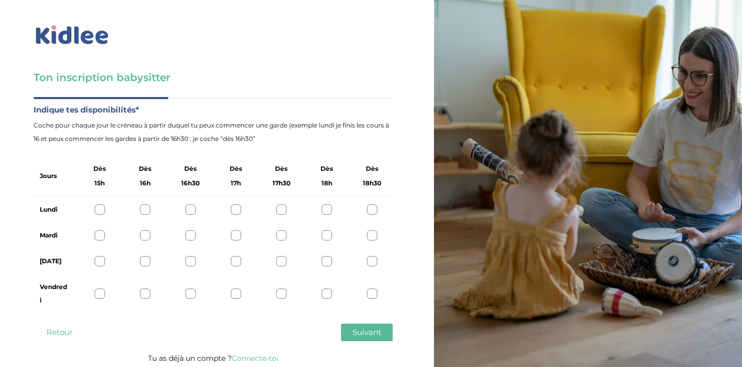 Image resolution: width=742 pixels, height=367 pixels. Describe the element at coordinates (48, 176) in the screenshot. I see `label: Jours` at that location.